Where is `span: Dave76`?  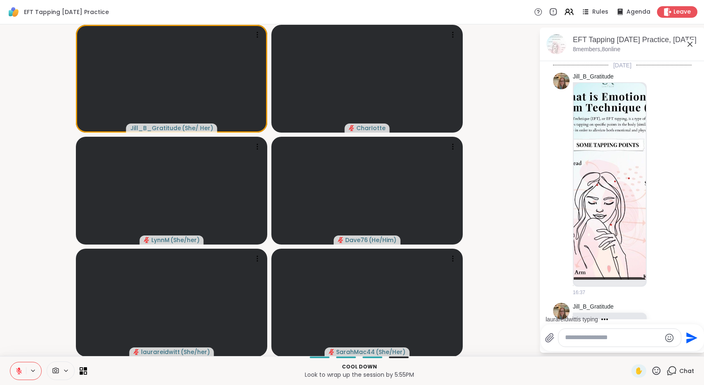
span: Dave76 is located at coordinates (357, 240).